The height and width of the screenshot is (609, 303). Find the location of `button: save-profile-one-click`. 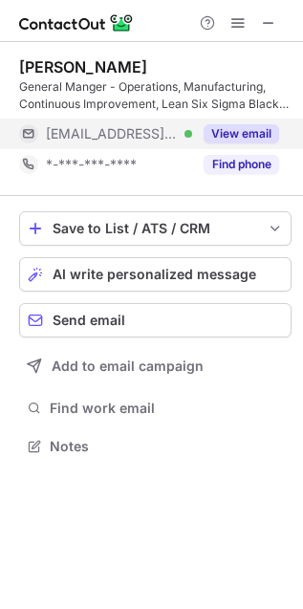

button: save-profile-one-click is located at coordinates (155, 229).